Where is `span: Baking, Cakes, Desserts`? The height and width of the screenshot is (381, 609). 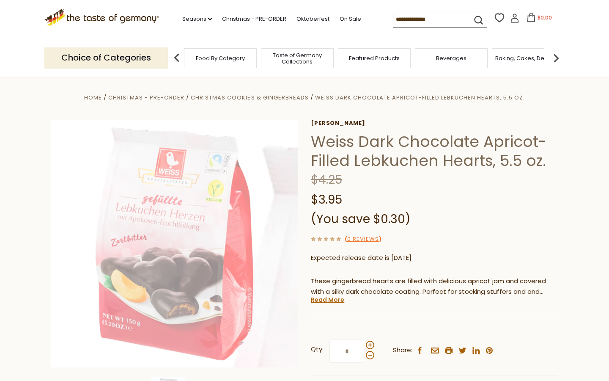 span: Baking, Cakes, Desserts is located at coordinates (528, 58).